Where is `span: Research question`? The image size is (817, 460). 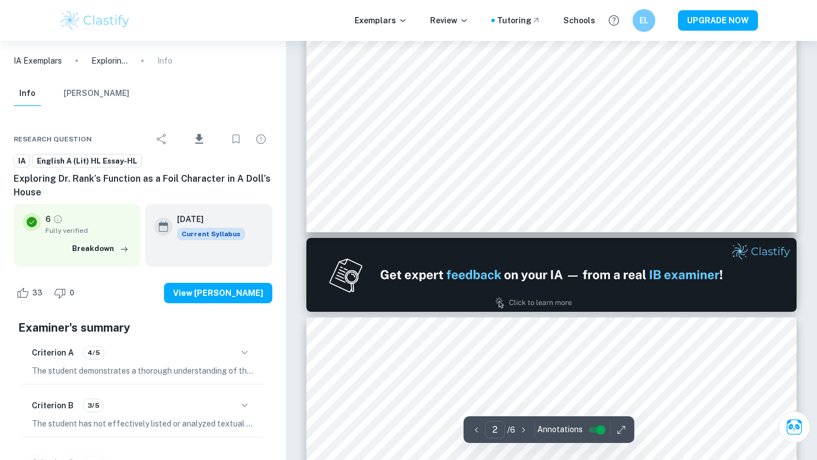
span: Research question is located at coordinates (53, 139).